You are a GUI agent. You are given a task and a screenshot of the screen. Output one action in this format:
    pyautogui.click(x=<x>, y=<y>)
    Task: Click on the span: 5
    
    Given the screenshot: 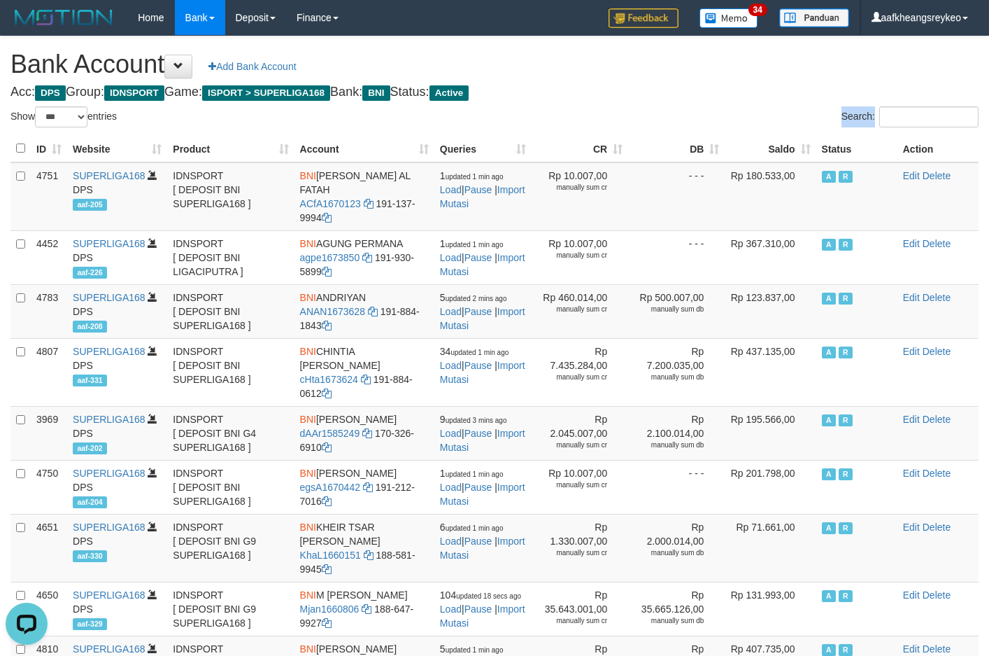 What is the action you would take?
    pyautogui.click(x=474, y=297)
    